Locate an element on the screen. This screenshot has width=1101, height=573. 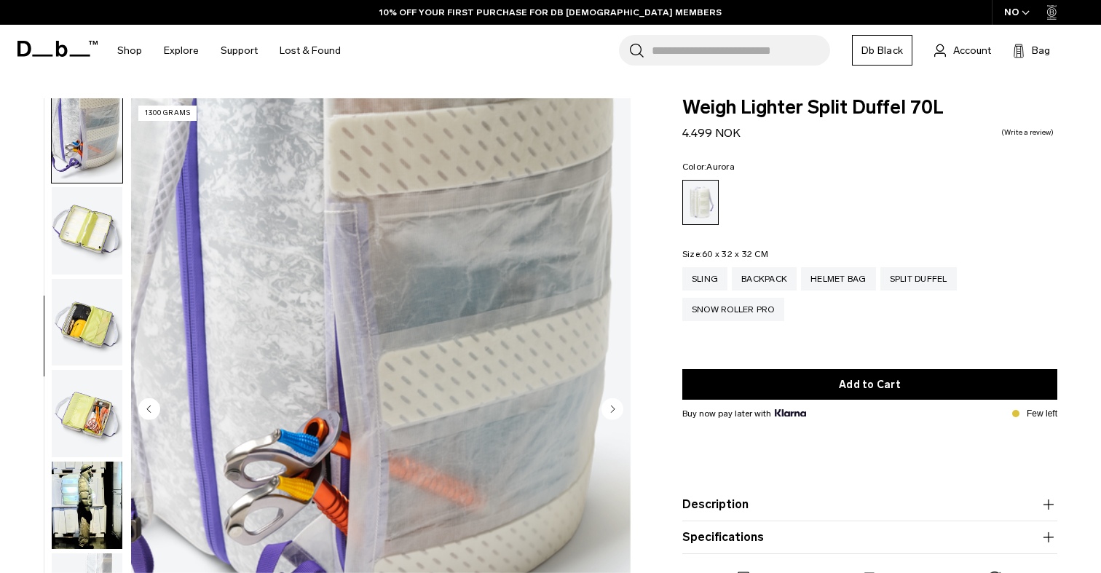
img: Weigh_Lighter_Split_Duffel_70L_7.png is located at coordinates (87, 414).